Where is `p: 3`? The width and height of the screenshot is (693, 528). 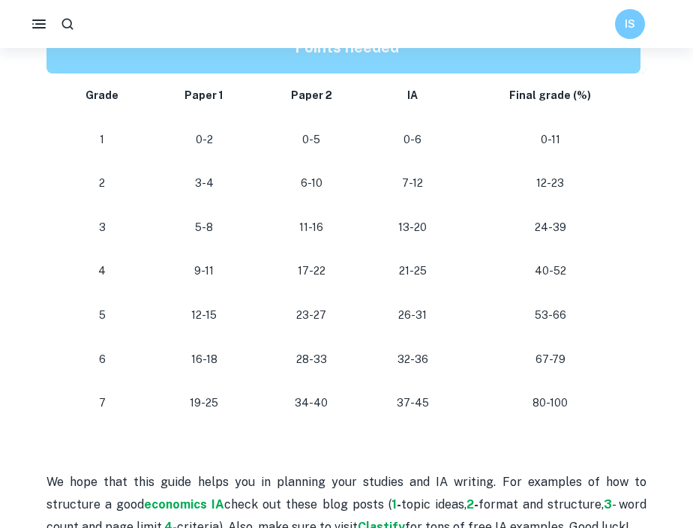 p: 3 is located at coordinates (102, 227).